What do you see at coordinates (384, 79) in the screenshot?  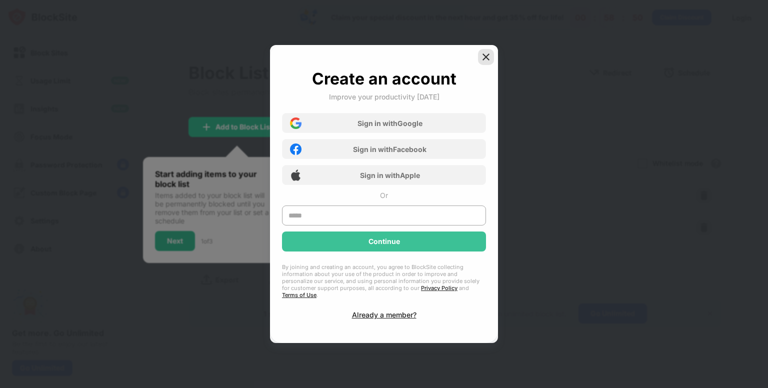 I see `div: Create an account` at bounding box center [384, 79].